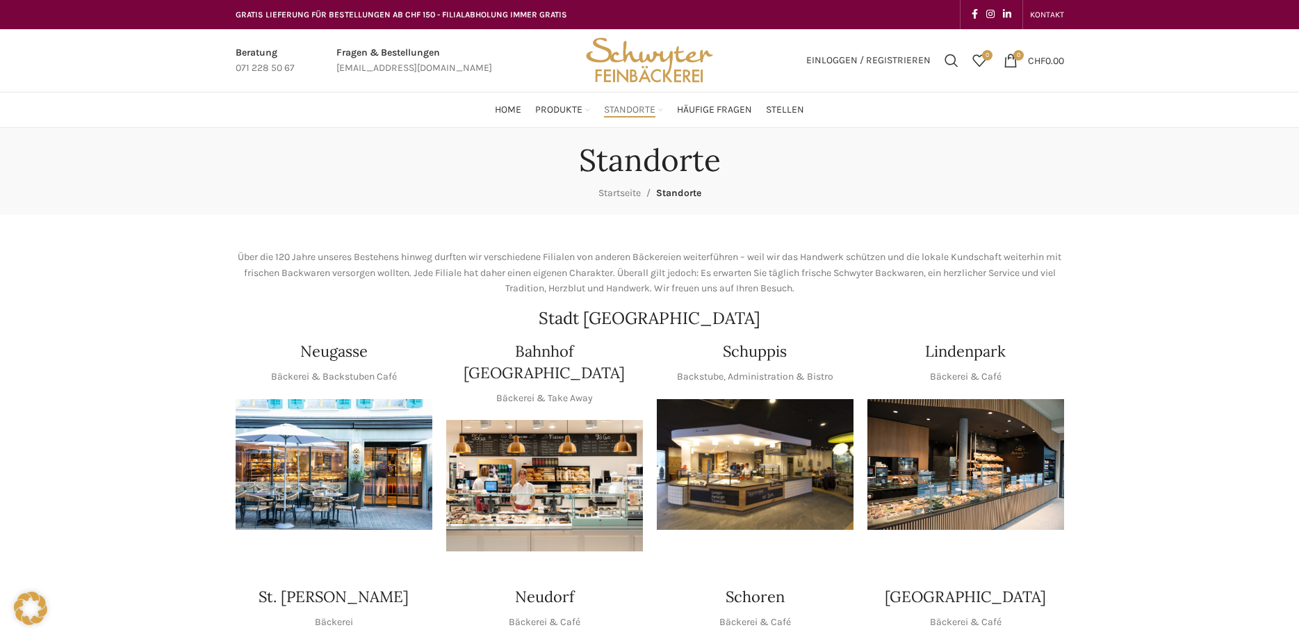 The width and height of the screenshot is (1299, 639). I want to click on div: Main navigation, so click(650, 110).